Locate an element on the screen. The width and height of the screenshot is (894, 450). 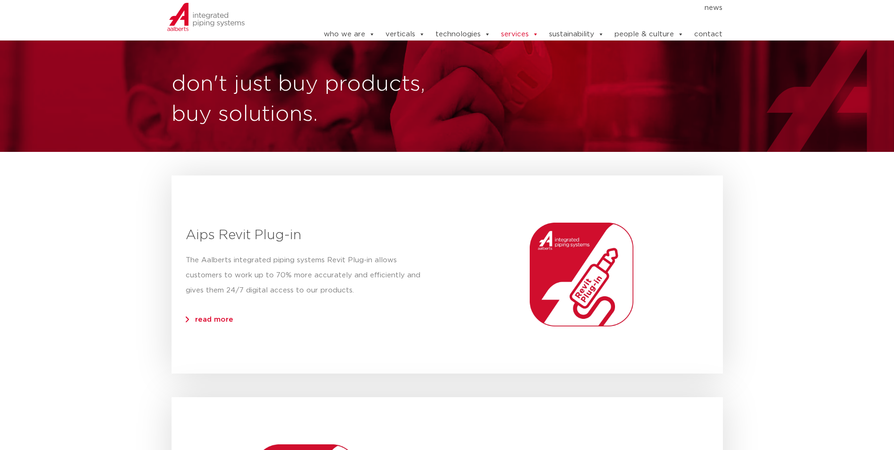
a: services is located at coordinates (520, 34).